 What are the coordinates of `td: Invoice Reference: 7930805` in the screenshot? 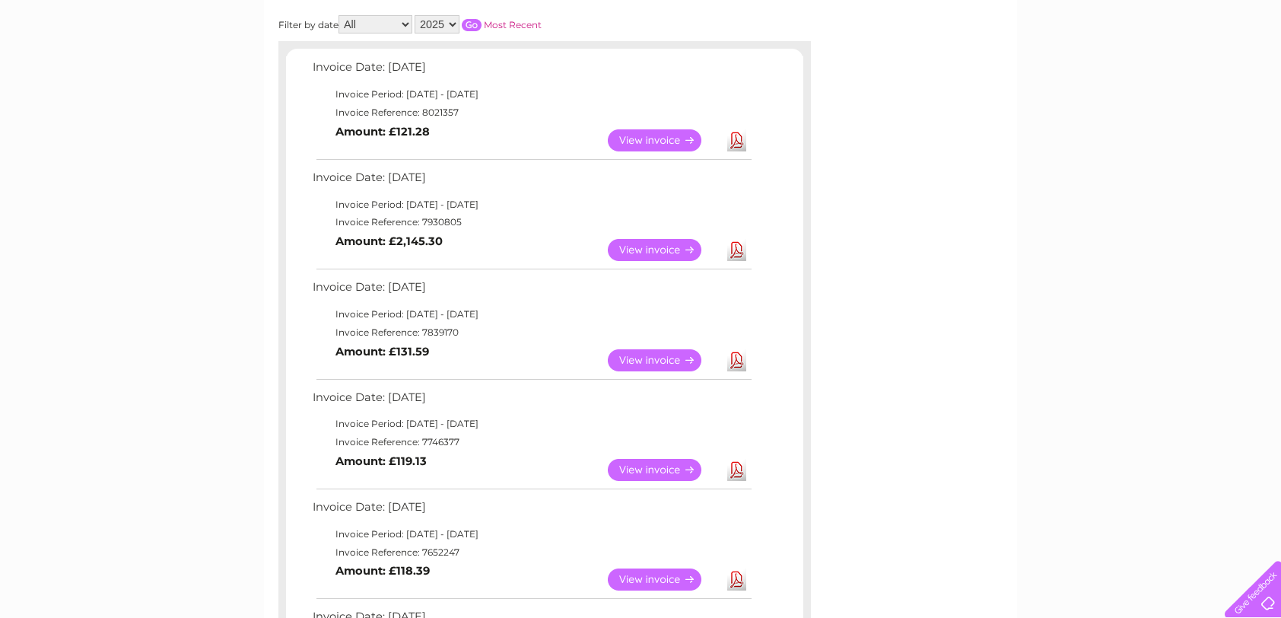 It's located at (531, 222).